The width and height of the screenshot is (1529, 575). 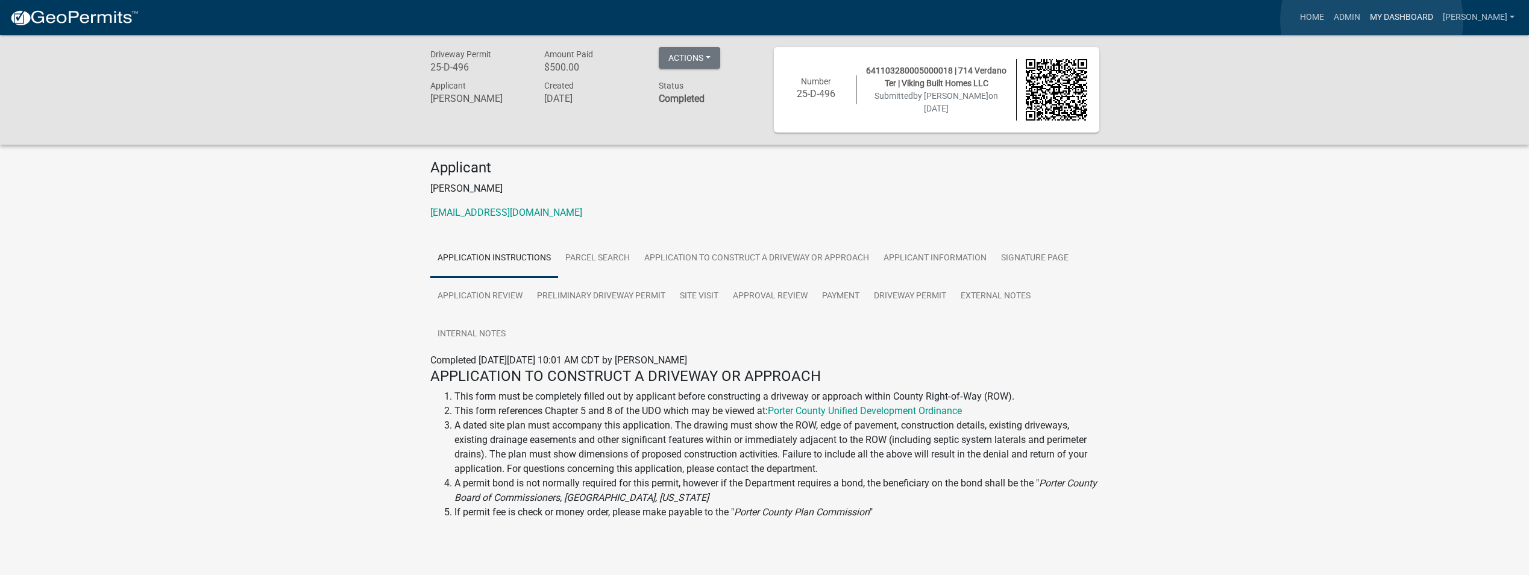 What do you see at coordinates (841, 297) in the screenshot?
I see `a: Payment` at bounding box center [841, 297].